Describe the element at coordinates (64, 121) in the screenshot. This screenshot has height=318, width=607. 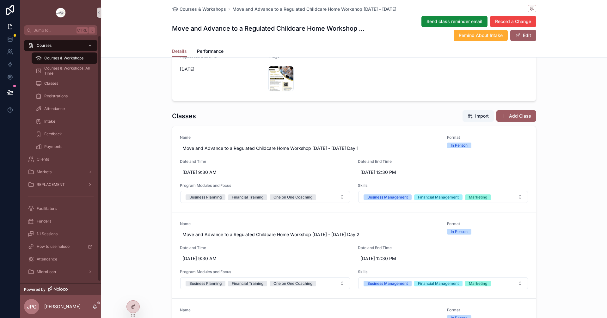
I see `a: Intake` at that location.